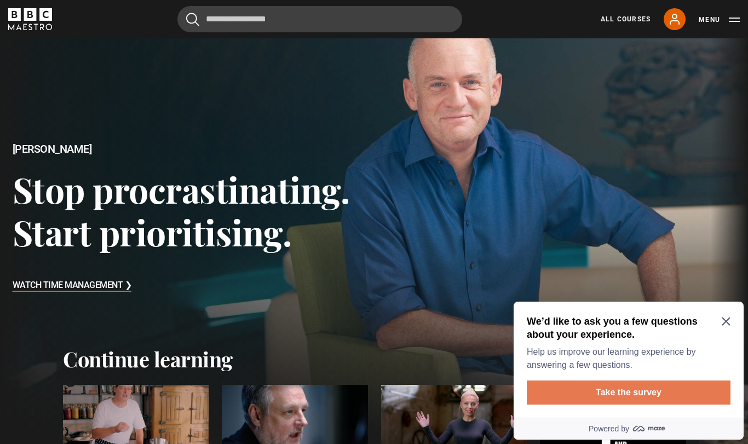 The image size is (748, 444). What do you see at coordinates (193, 19) in the screenshot?
I see `button: Submit the search query` at bounding box center [193, 19].